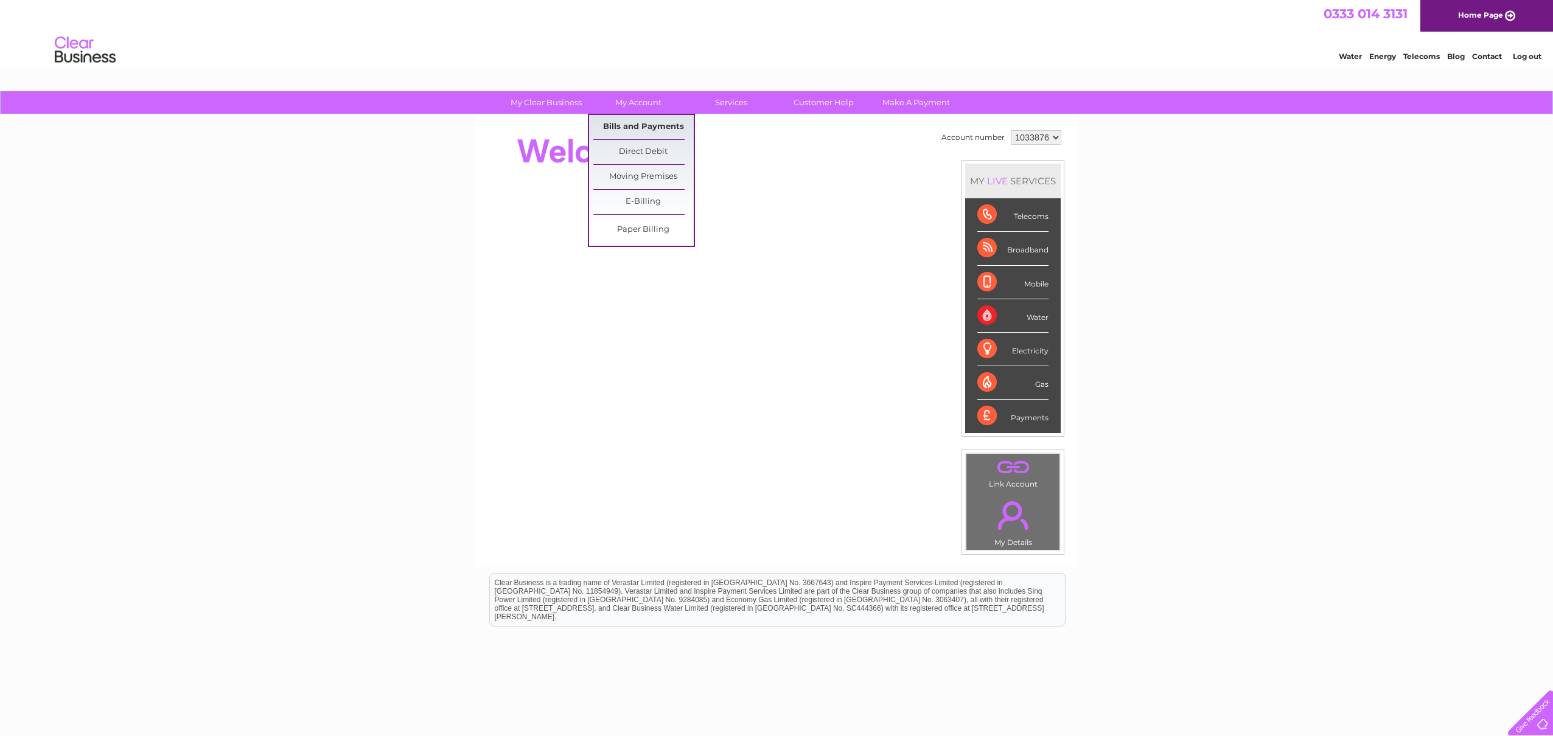 Image resolution: width=1553 pixels, height=736 pixels. What do you see at coordinates (643, 230) in the screenshot?
I see `a: Paper Billing` at bounding box center [643, 230].